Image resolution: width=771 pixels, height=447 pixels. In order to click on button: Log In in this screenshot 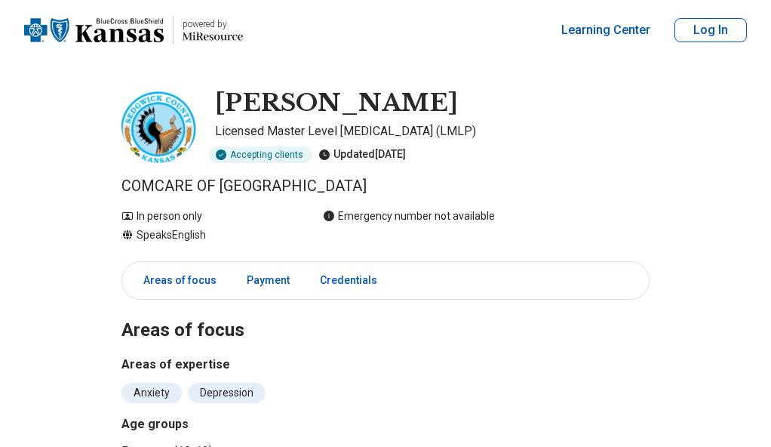, I will do `click(711, 30)`.